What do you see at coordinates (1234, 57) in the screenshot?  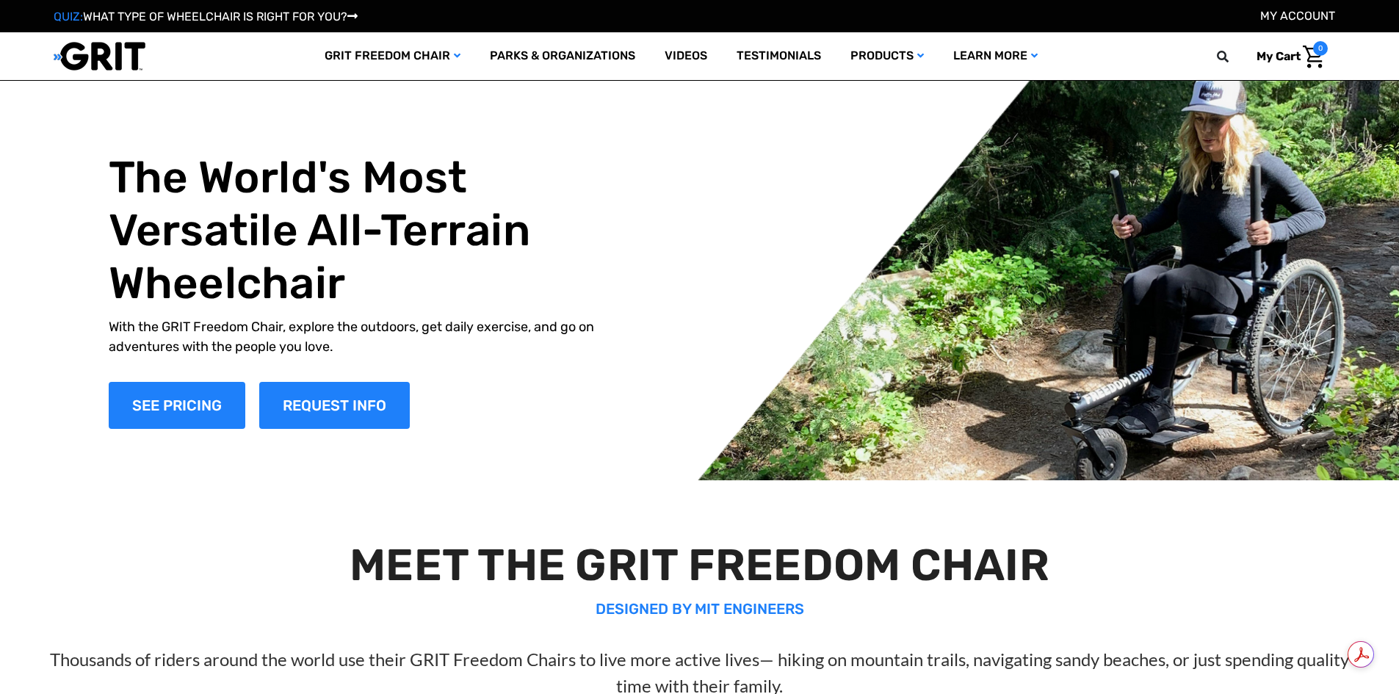 I see `input: Search` at bounding box center [1234, 57].